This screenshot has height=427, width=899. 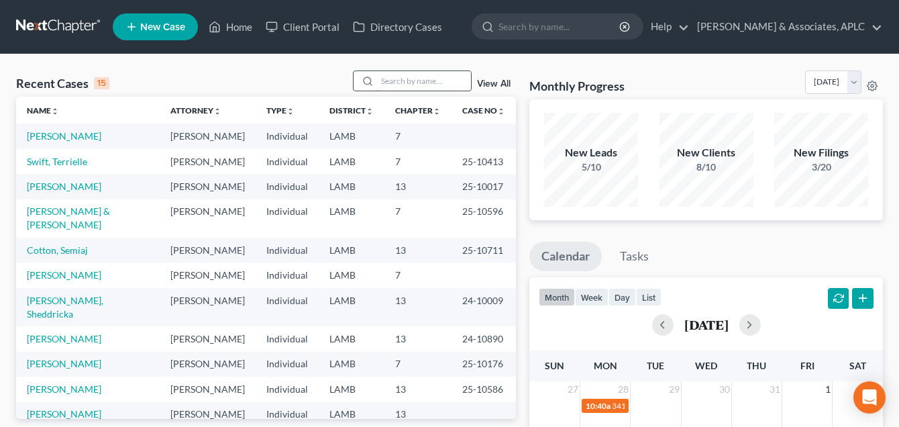 What do you see at coordinates (281, 110) in the screenshot?
I see `a: Typeunfold_more` at bounding box center [281, 110].